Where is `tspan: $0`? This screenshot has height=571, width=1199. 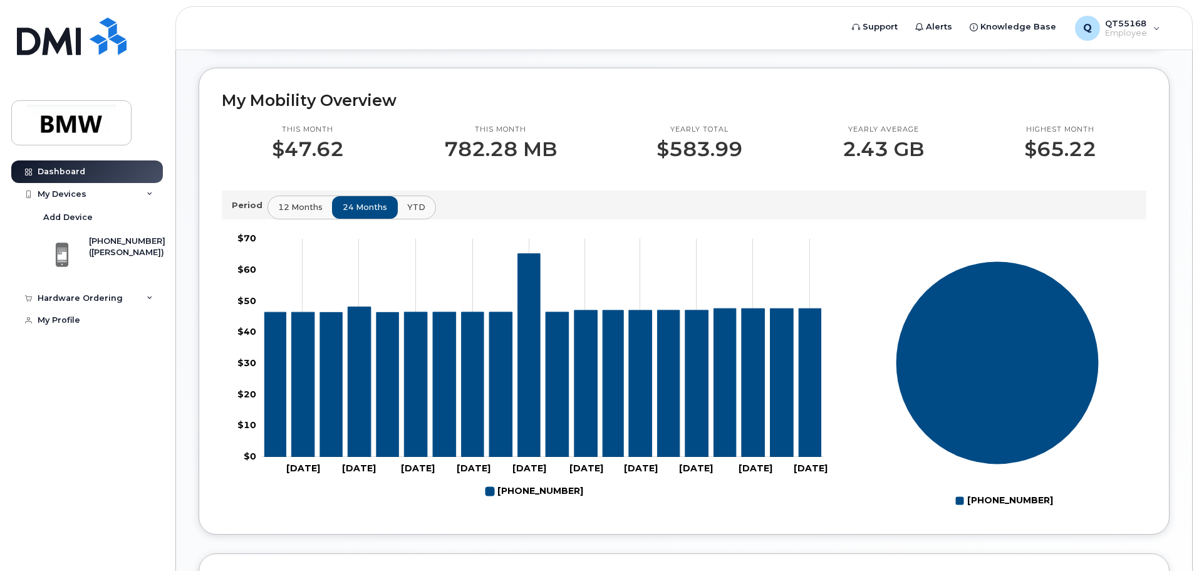
tspan: $0 is located at coordinates (250, 456).